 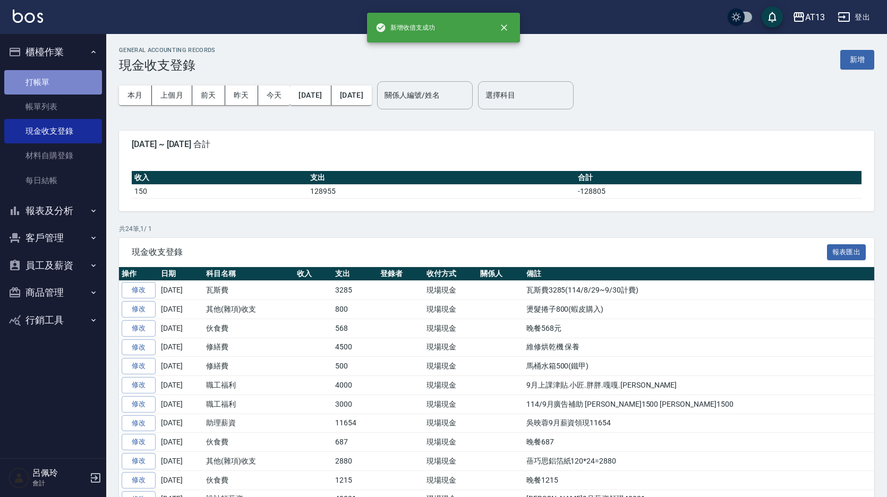 I want to click on a: 每日結帳, so click(x=53, y=181).